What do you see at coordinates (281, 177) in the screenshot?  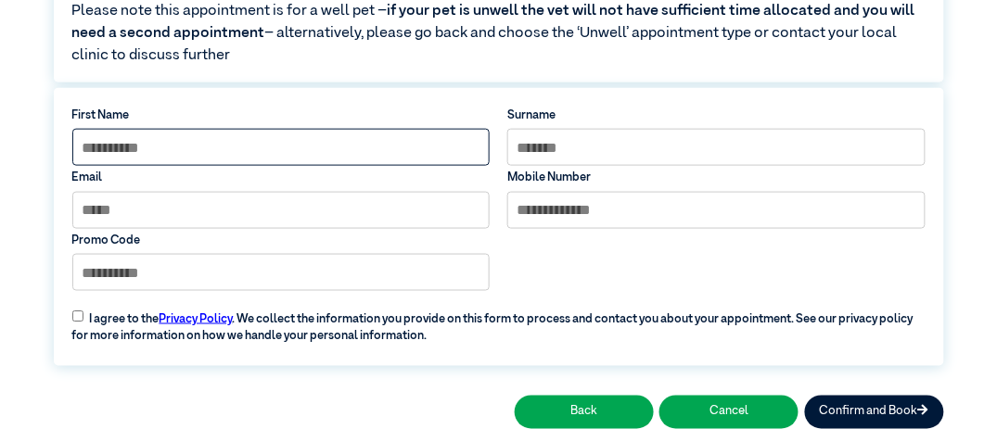 I see `label: Email` at bounding box center [281, 177].